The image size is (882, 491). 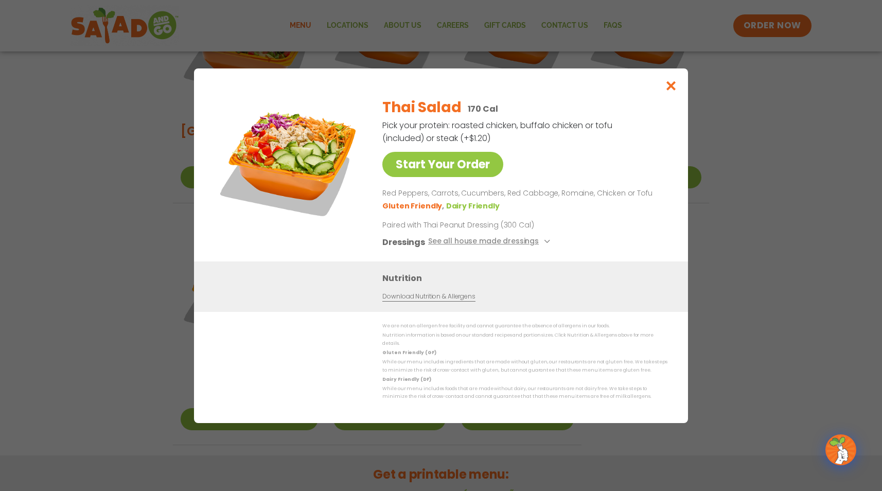 What do you see at coordinates (407, 379) in the screenshot?
I see `strong: Dairy Friendly (DF)` at bounding box center [407, 379].